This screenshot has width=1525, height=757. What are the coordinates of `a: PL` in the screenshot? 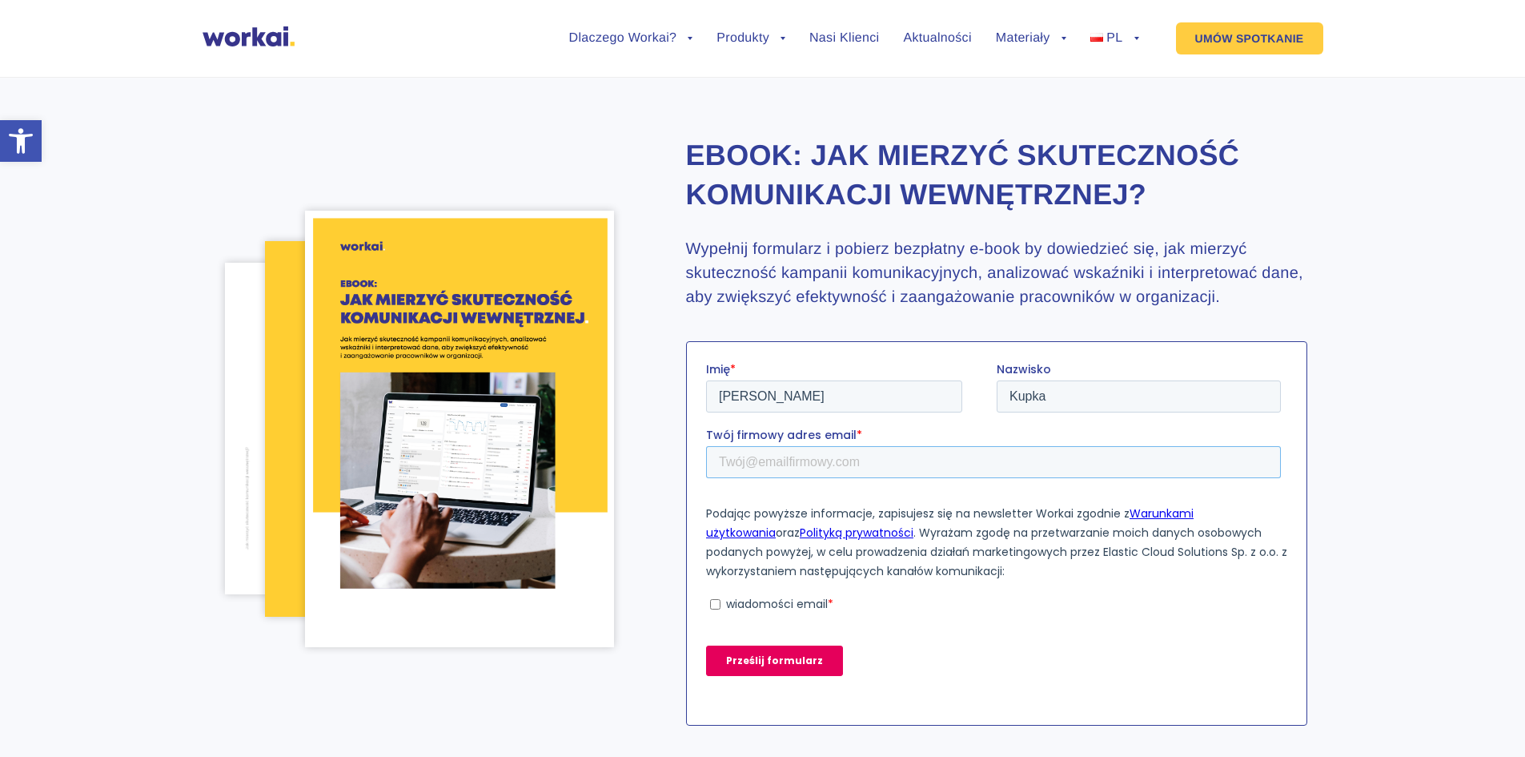 It's located at (1114, 38).